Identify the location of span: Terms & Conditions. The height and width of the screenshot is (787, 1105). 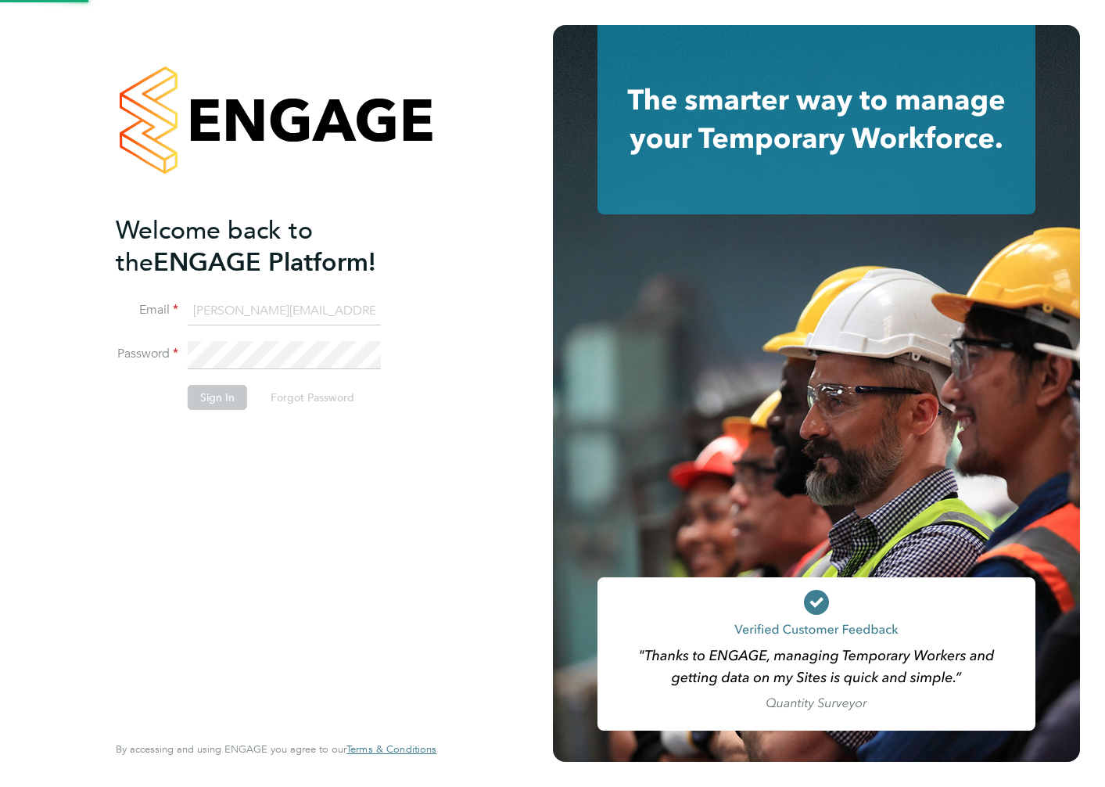
(391, 749).